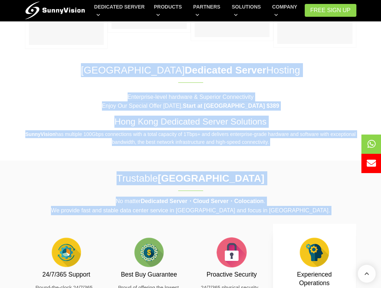 This screenshot has height=288, width=381. Describe the element at coordinates (331, 10) in the screenshot. I see `a: FREE Sign Up` at that location.